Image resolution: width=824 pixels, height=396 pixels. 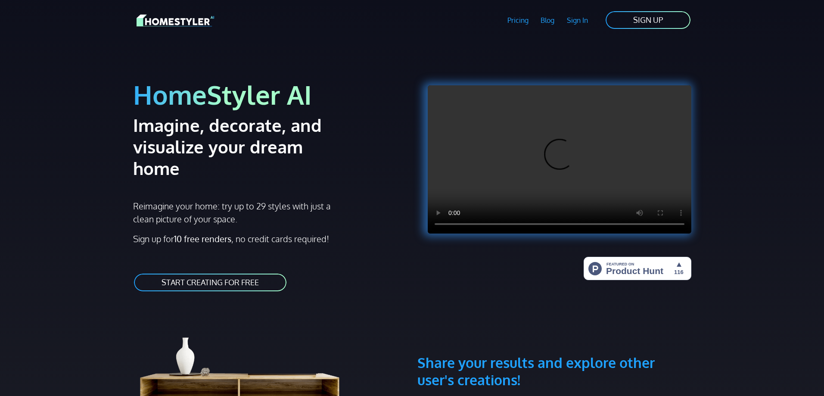 I want to click on h2: Imagine, decorate, and visualize your dream home, so click(x=243, y=146).